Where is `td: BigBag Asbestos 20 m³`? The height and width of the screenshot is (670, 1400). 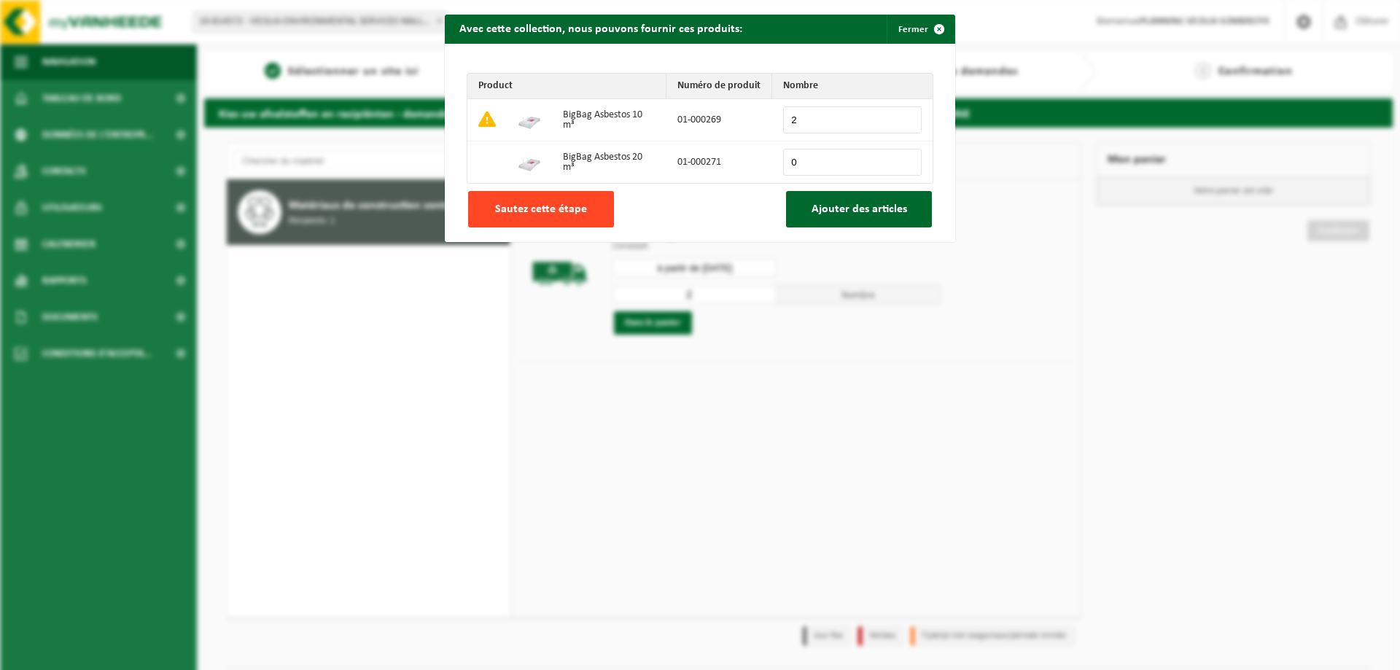 td: BigBag Asbestos 20 m³ is located at coordinates (609, 162).